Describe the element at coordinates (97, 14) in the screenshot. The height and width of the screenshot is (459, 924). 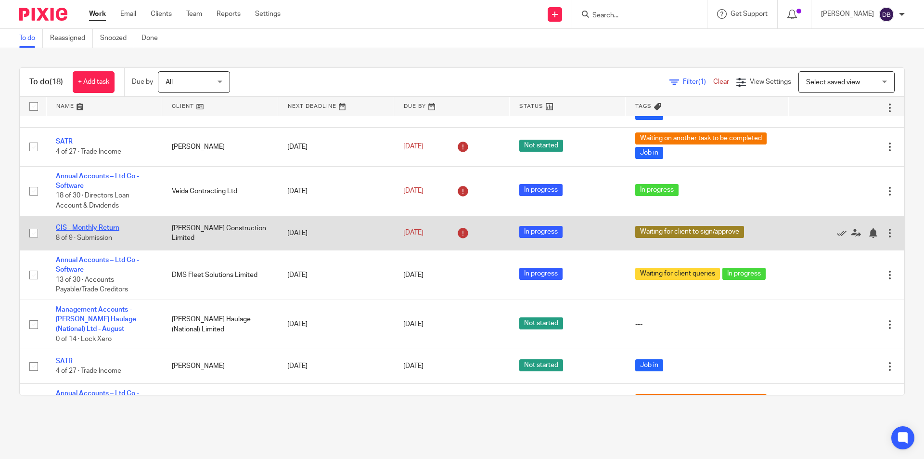
I see `a: Work` at that location.